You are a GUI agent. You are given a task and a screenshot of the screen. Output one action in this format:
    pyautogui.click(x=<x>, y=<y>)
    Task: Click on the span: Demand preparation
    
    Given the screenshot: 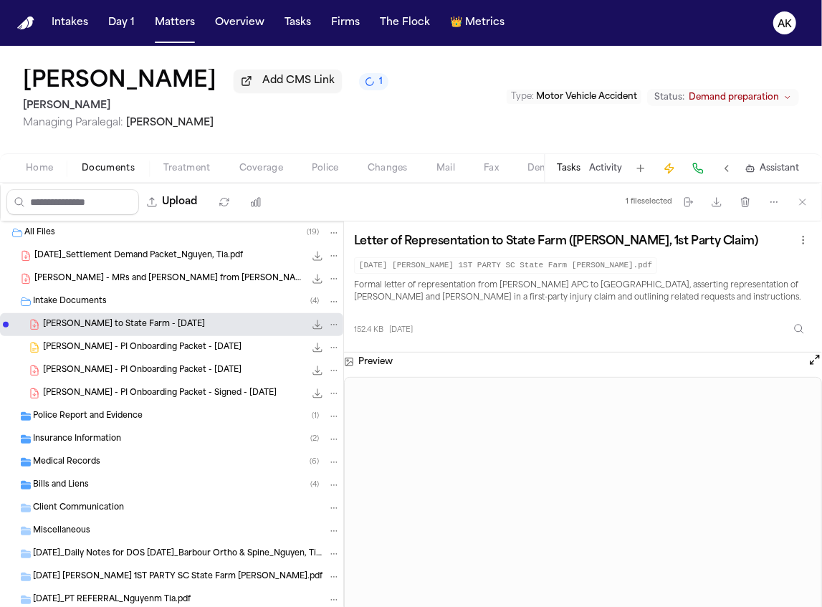 What is the action you would take?
    pyautogui.click(x=733, y=97)
    